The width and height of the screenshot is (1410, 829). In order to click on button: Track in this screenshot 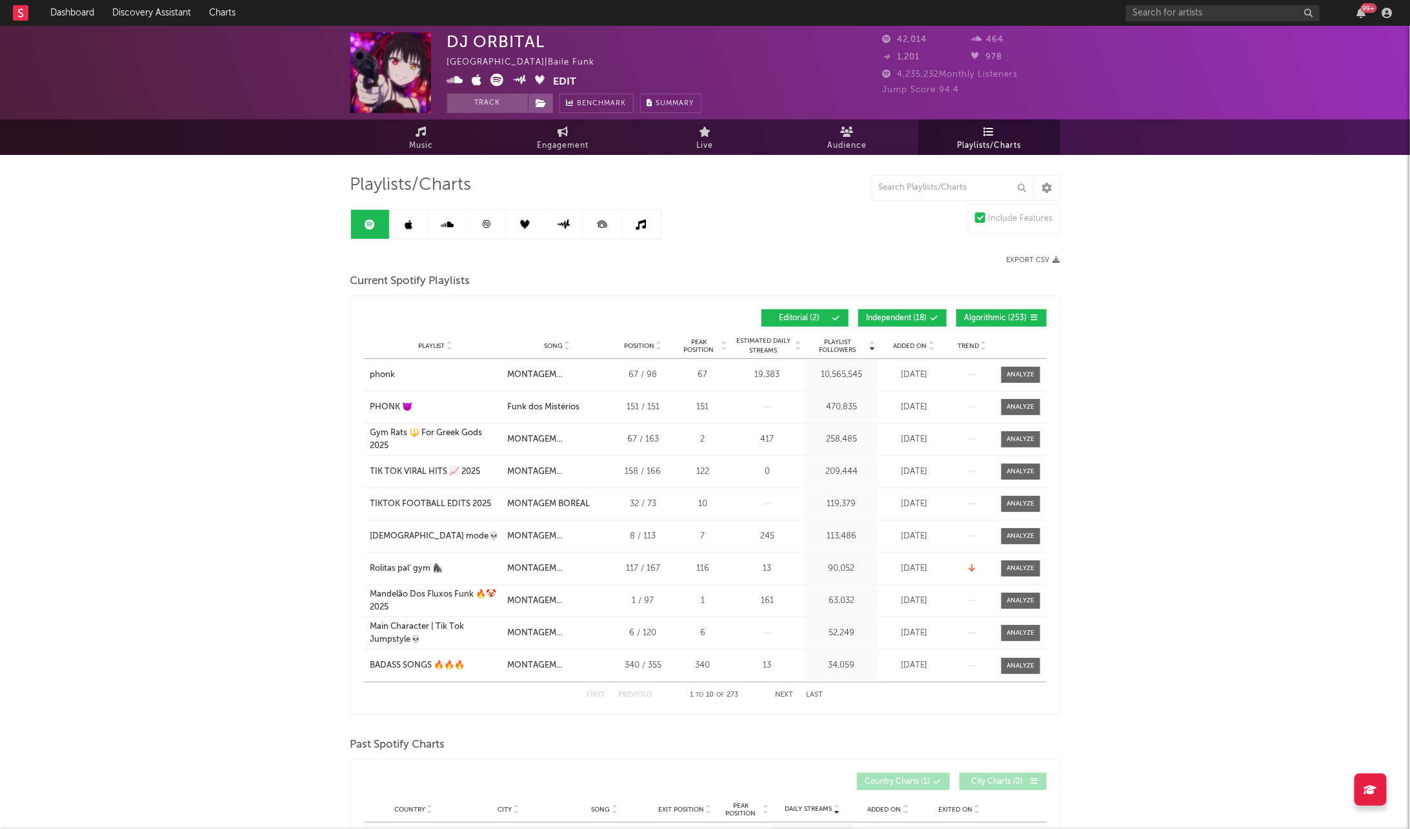, I will do `click(487, 103)`.